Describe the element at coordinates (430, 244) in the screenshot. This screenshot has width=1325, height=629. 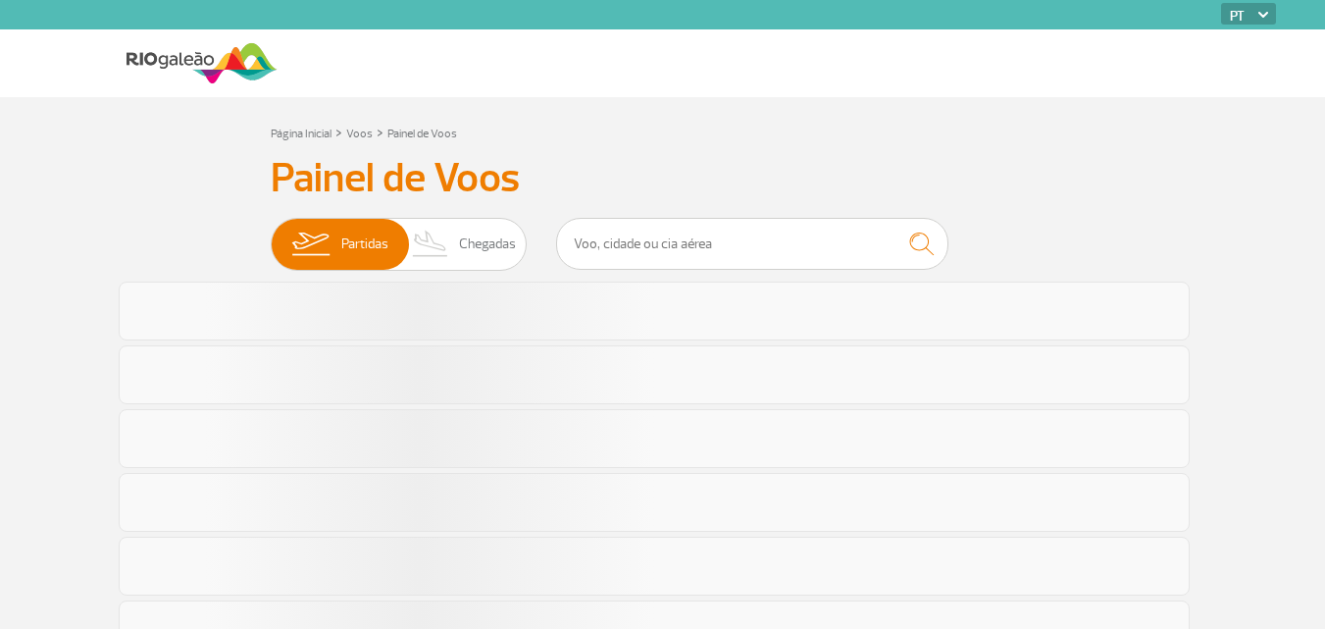
I see `img: slider-desembarque` at that location.